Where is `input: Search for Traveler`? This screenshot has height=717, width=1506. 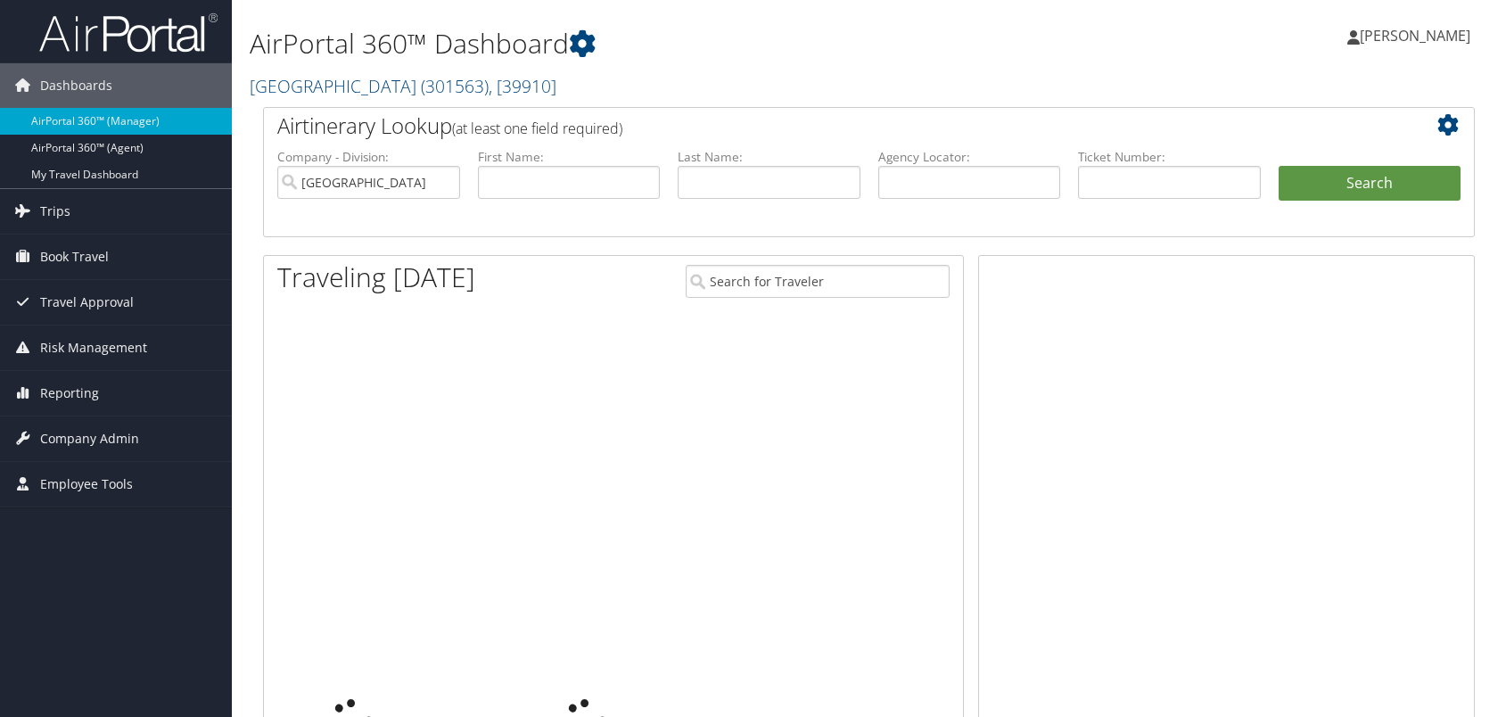
input: Search for Traveler is located at coordinates (817, 281).